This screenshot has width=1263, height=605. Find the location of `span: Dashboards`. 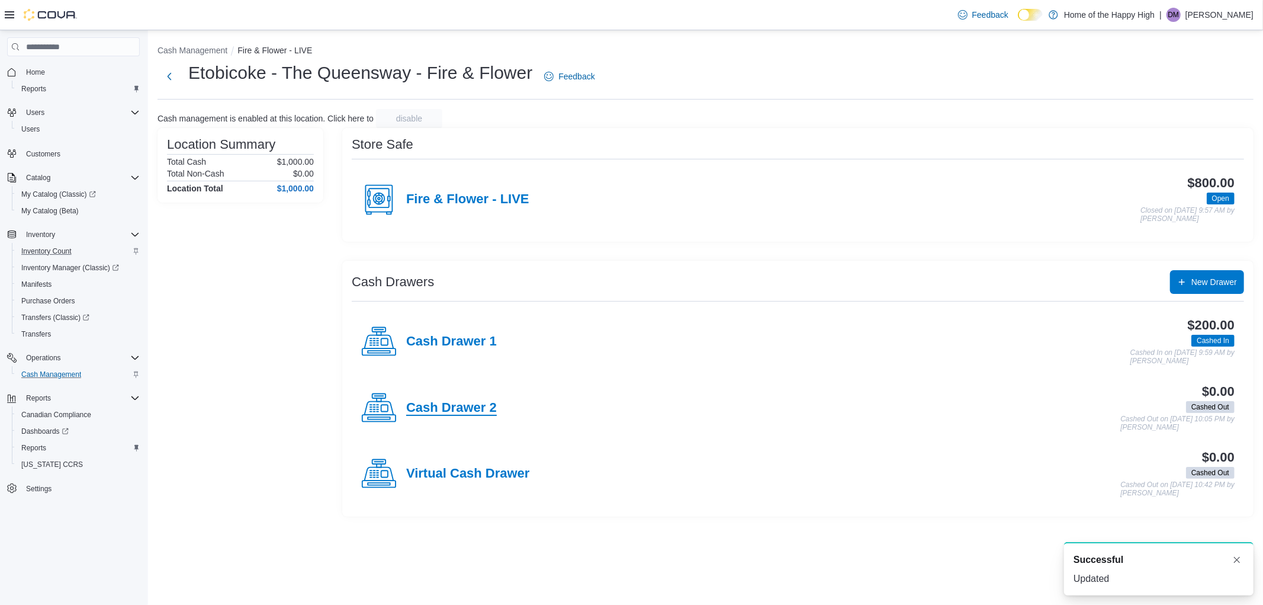

span: Dashboards is located at coordinates (78, 431).